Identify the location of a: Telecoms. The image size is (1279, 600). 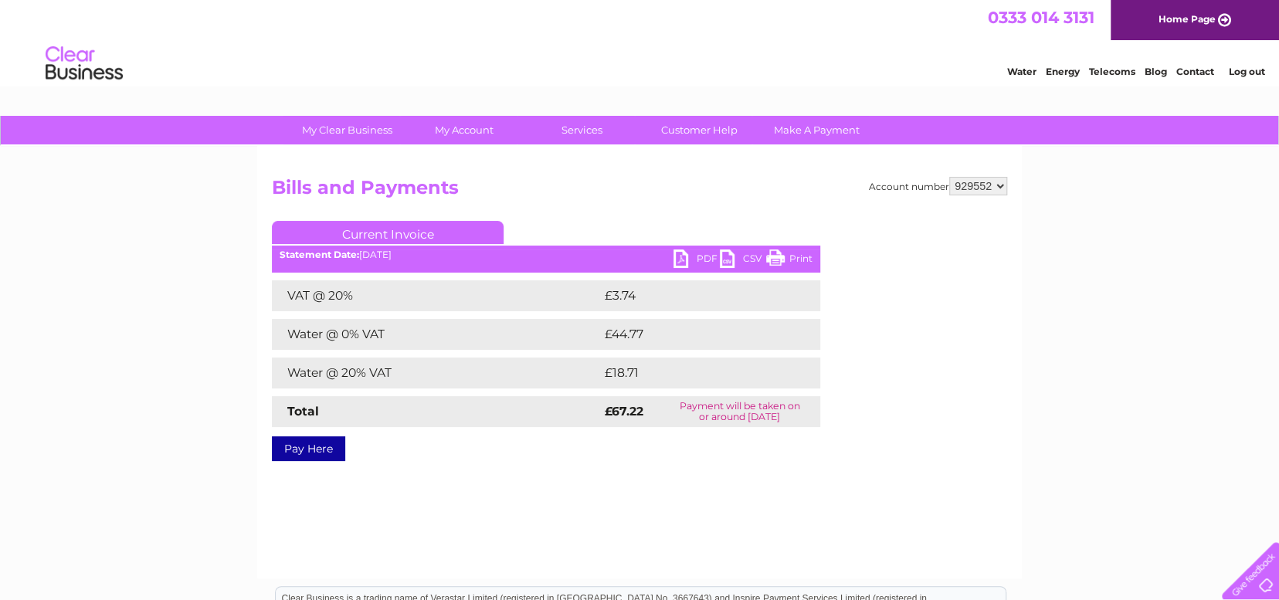
(1112, 71).